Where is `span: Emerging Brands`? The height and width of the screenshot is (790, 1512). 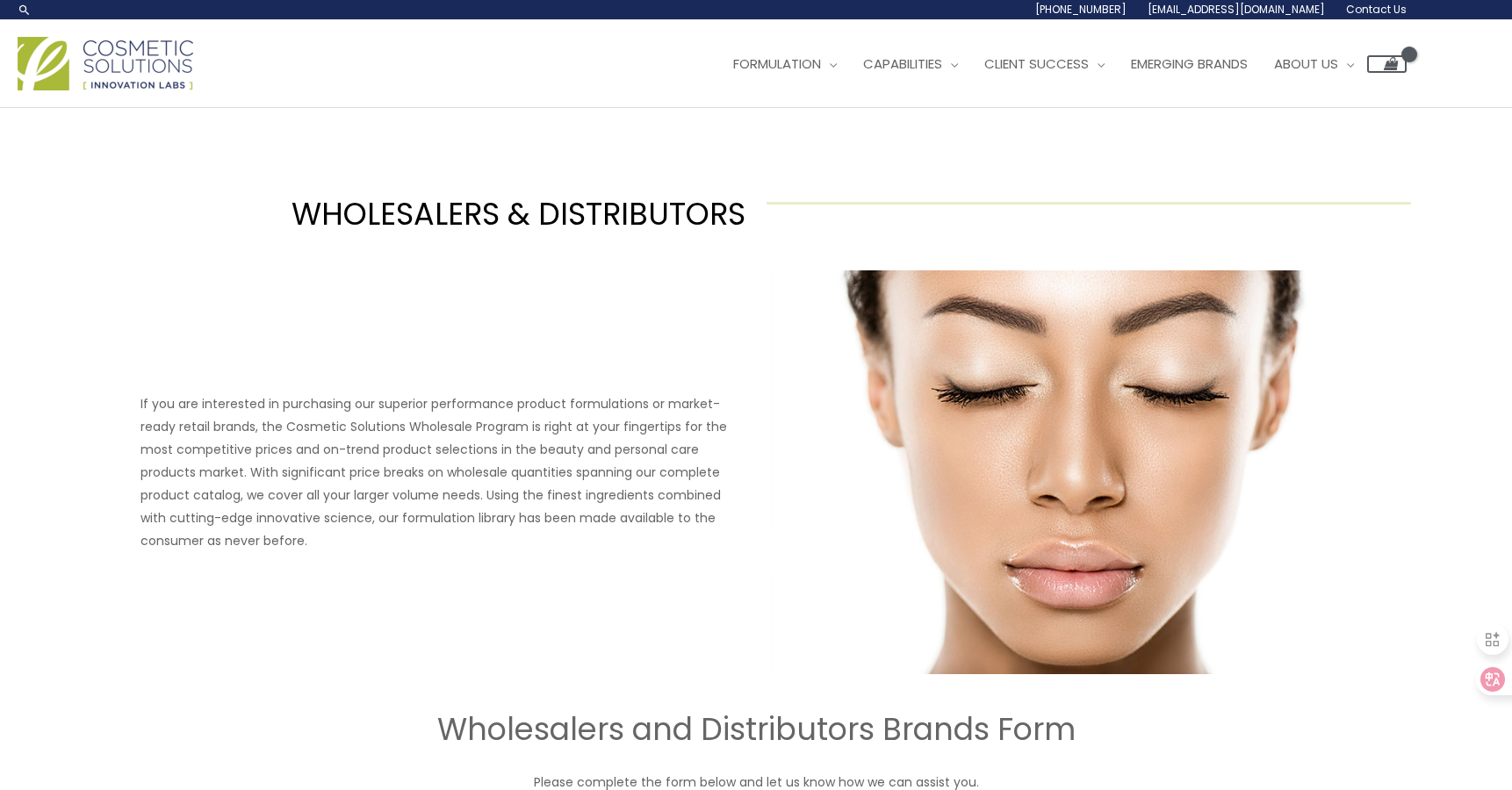 span: Emerging Brands is located at coordinates (1189, 63).